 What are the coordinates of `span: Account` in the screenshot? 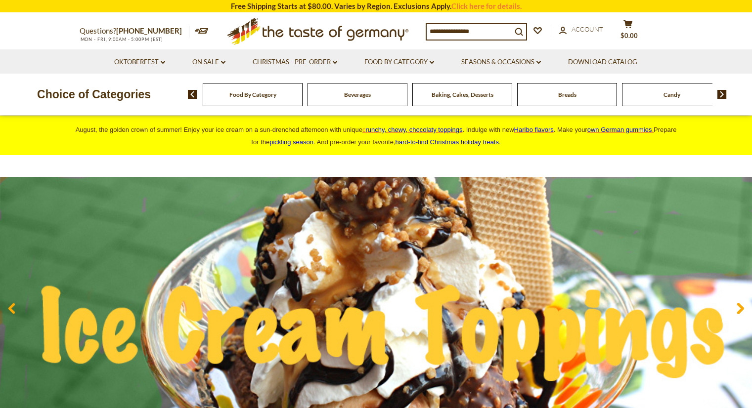 It's located at (587, 29).